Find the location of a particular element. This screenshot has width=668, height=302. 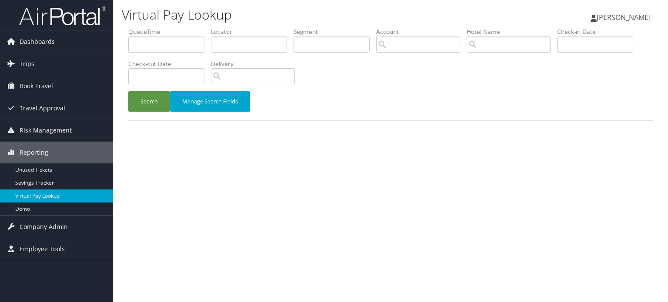

span: Risk Management is located at coordinates (46, 131).